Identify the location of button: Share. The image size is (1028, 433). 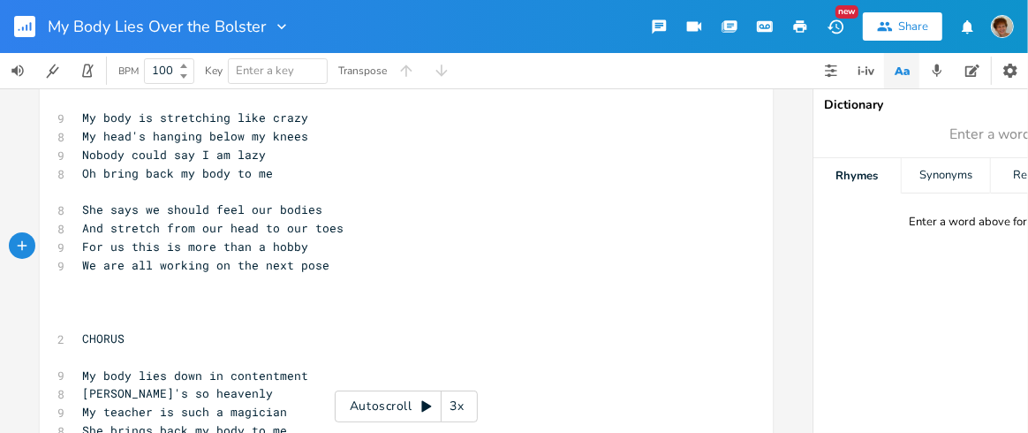
(903, 26).